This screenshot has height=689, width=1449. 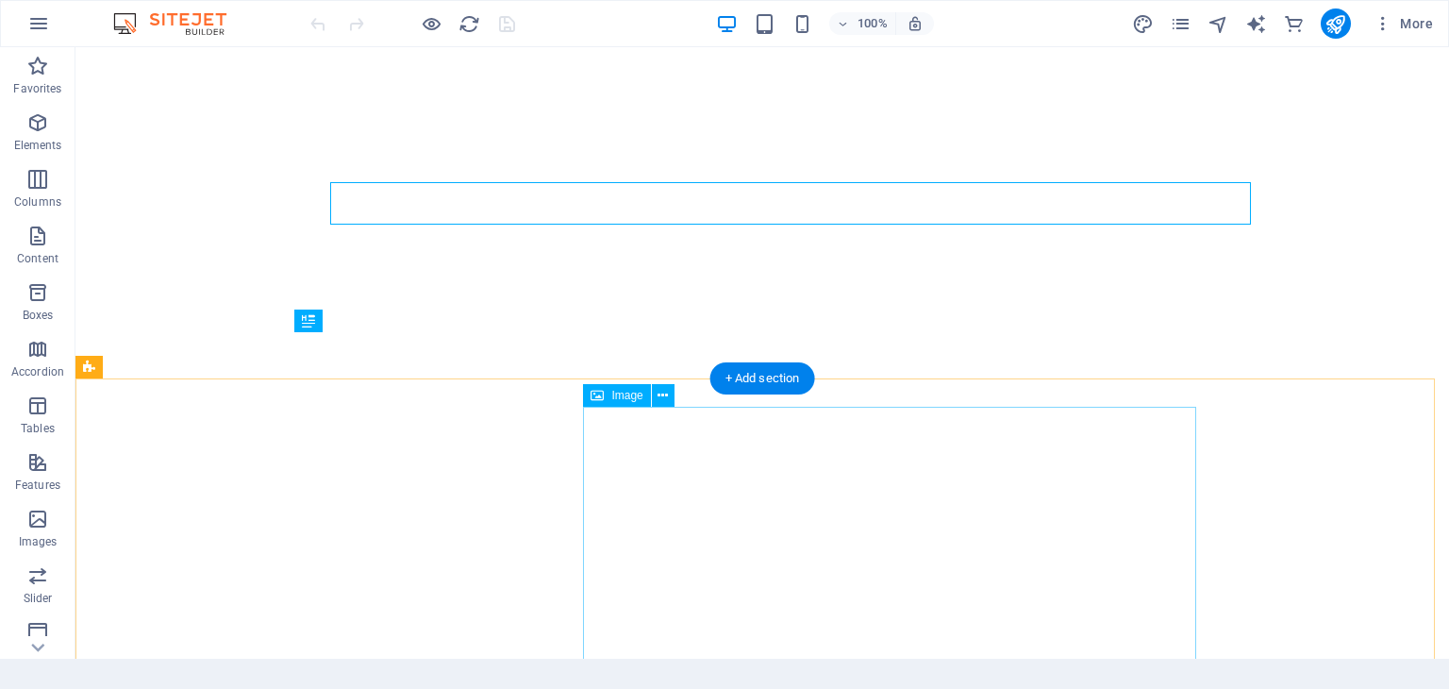 I want to click on button: text_generator, so click(x=1256, y=24).